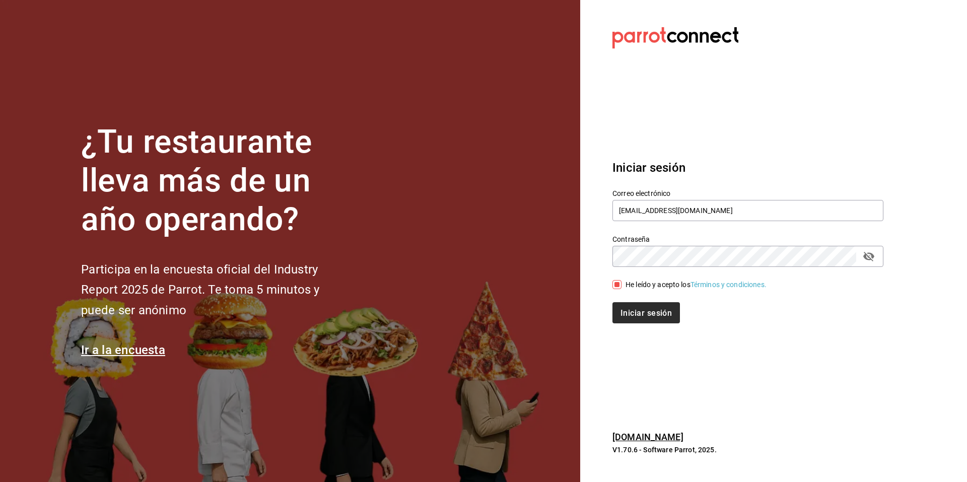 Image resolution: width=967 pixels, height=482 pixels. What do you see at coordinates (657, 284) in the screenshot?
I see `font: He leído y acepto los` at bounding box center [657, 284].